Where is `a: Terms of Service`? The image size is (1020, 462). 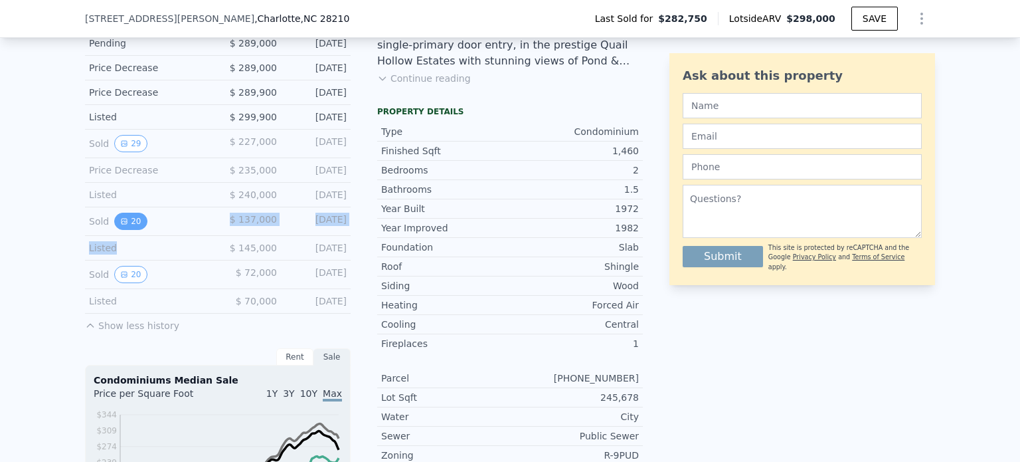
a: Terms of Service is located at coordinates (878, 256).